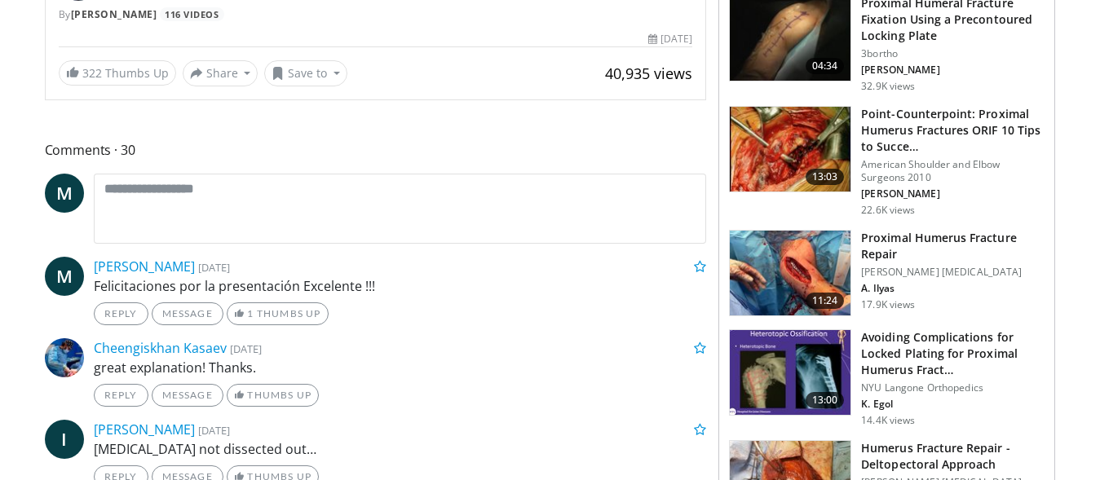 The image size is (1100, 480). What do you see at coordinates (64, 439) in the screenshot?
I see `span: I` at bounding box center [64, 439].